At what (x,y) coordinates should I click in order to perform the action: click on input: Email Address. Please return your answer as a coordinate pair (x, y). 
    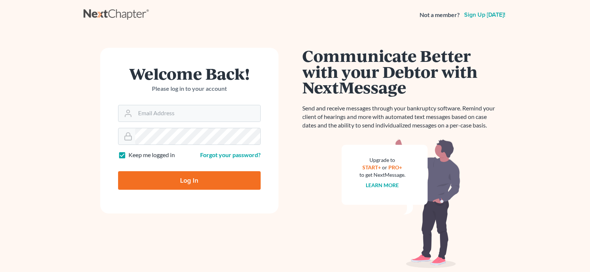
    Looking at the image, I should click on (197, 114).